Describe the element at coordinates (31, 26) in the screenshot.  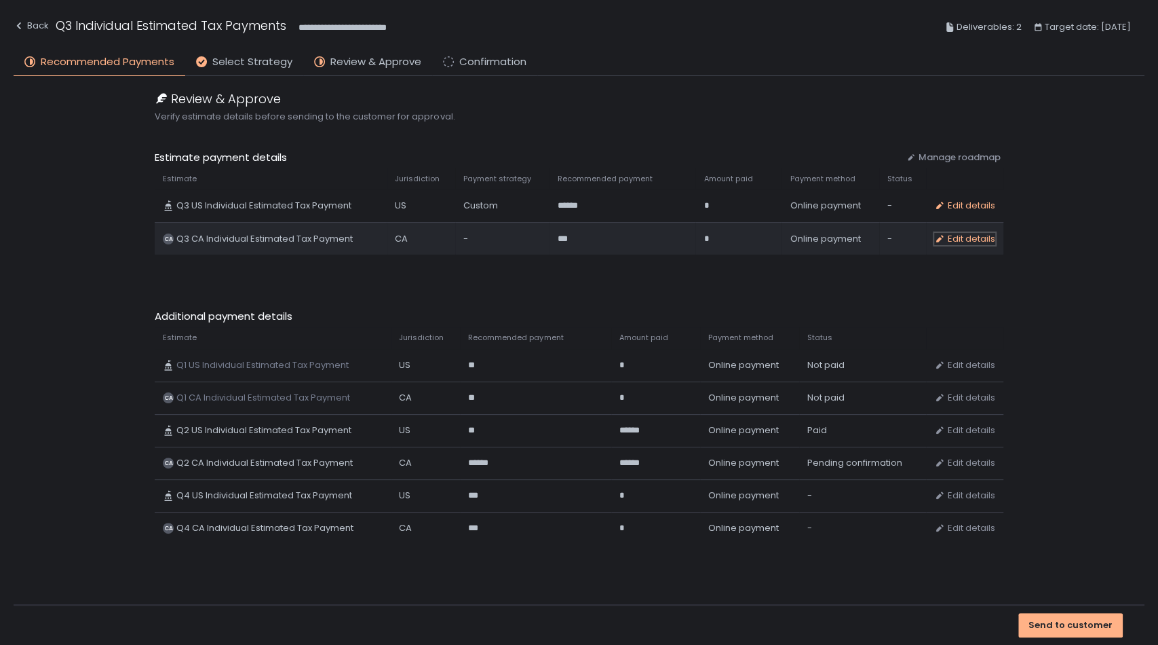
I see `div: Back` at that location.